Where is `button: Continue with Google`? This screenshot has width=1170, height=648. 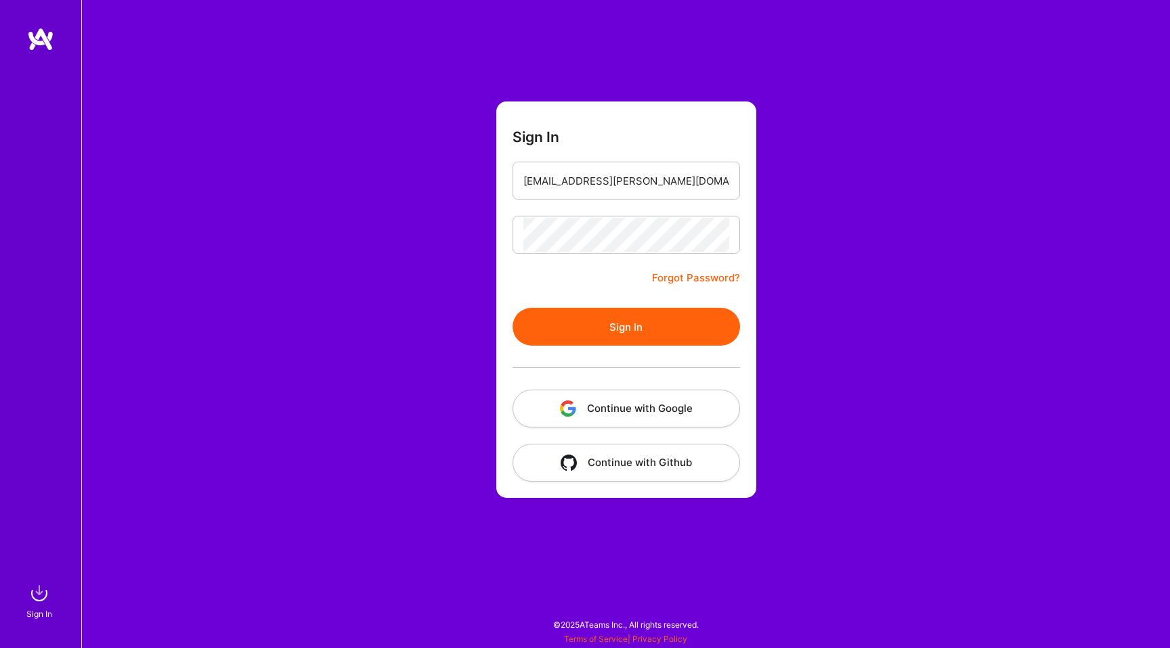
button: Continue with Google is located at coordinates (626, 409).